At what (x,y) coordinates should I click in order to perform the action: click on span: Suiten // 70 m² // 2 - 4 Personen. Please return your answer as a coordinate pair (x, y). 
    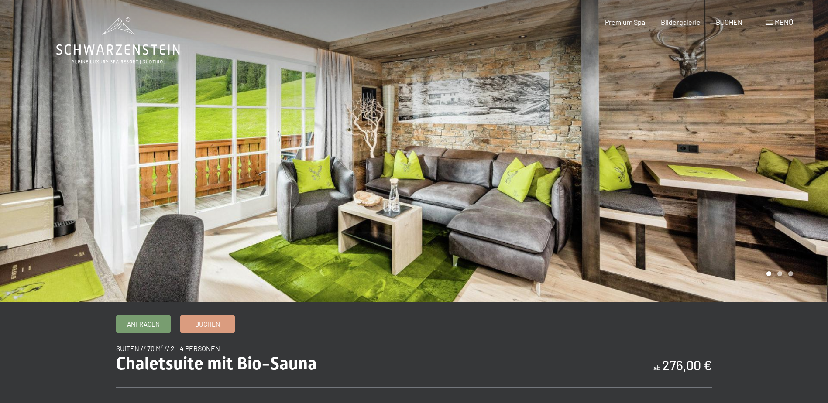
    Looking at the image, I should click on (168, 348).